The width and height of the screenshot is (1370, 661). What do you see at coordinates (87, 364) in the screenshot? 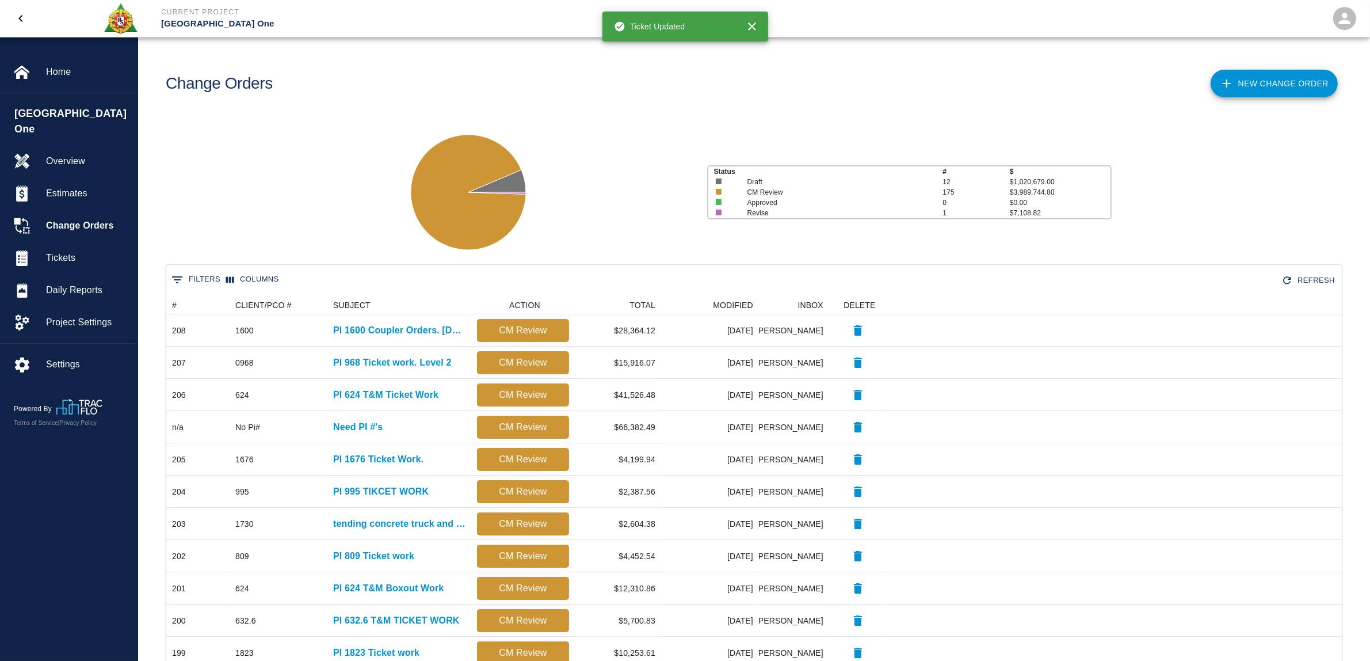
I see `span: Settings` at bounding box center [87, 364].